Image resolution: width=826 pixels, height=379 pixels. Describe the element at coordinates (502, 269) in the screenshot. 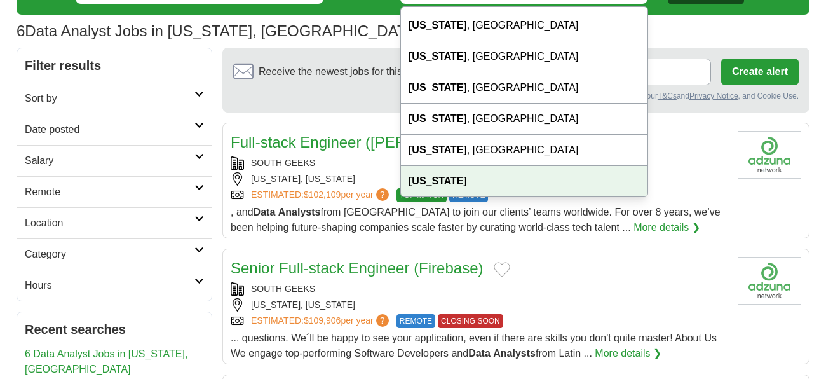

I see `button: Add to favorite jobs` at that location.